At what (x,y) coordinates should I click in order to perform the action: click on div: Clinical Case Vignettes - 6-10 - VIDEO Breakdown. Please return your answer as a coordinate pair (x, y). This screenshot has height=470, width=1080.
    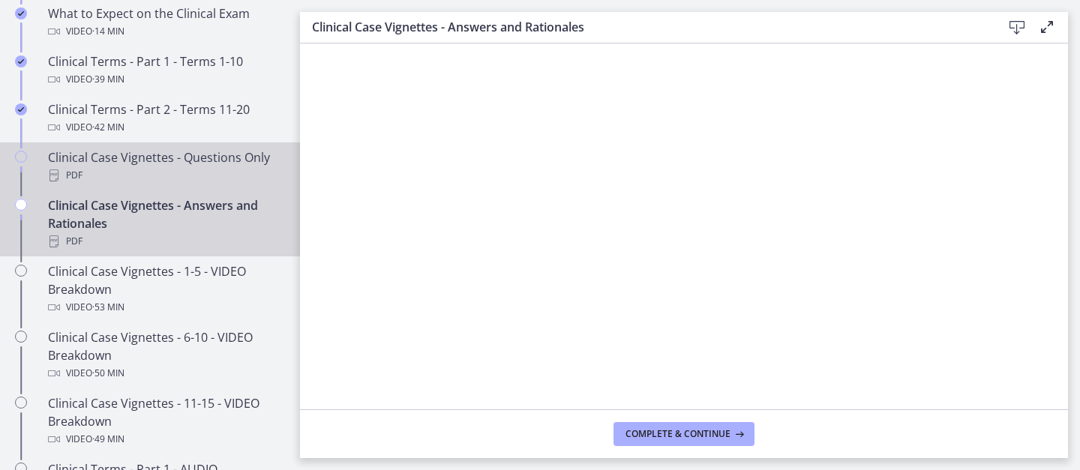
    Looking at the image, I should click on (165, 356).